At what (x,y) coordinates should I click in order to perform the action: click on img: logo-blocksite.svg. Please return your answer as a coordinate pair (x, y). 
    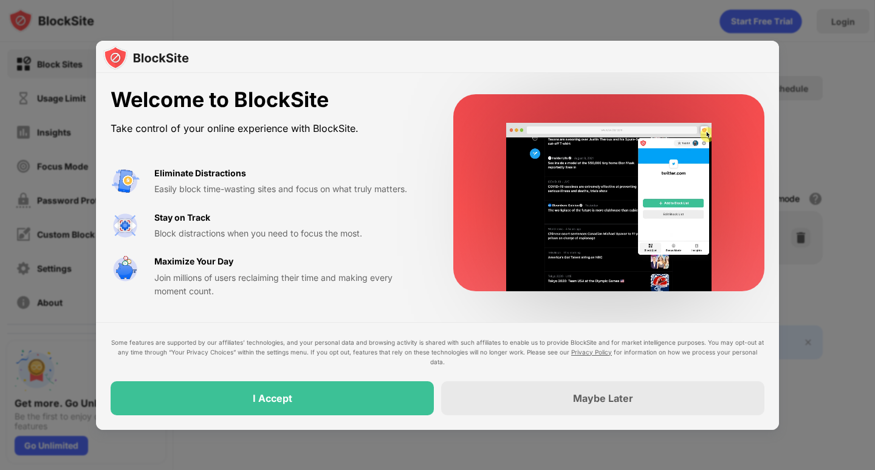
    Looking at the image, I should click on (146, 58).